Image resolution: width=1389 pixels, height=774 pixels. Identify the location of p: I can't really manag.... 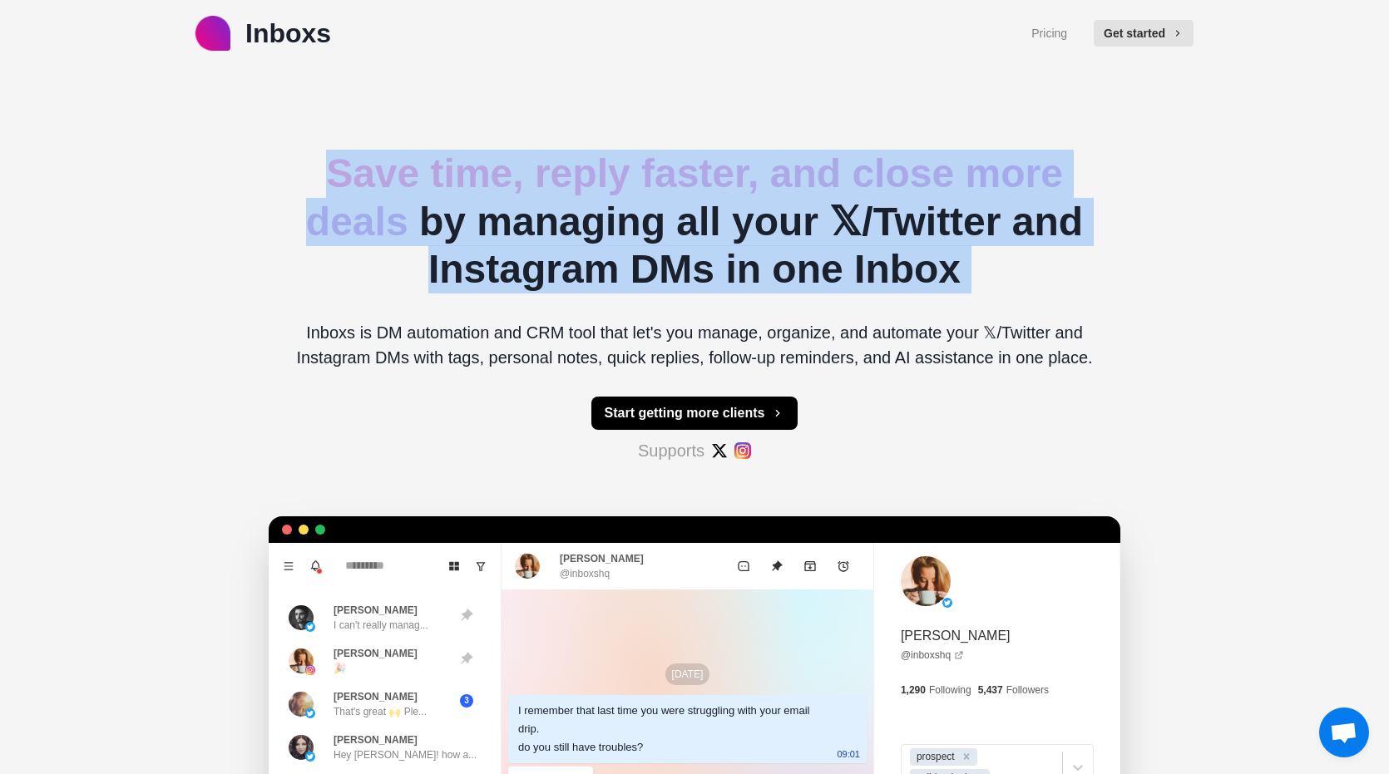
(381, 625).